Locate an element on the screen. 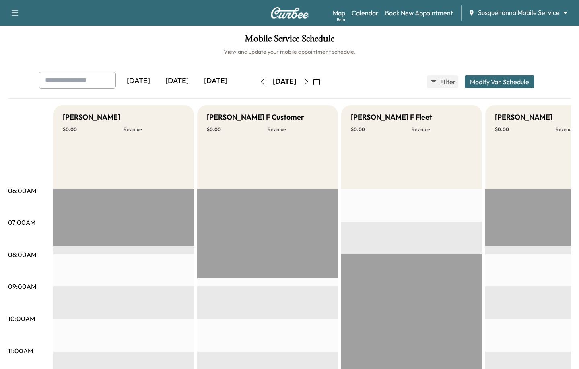  div: Beta is located at coordinates (341, 19).